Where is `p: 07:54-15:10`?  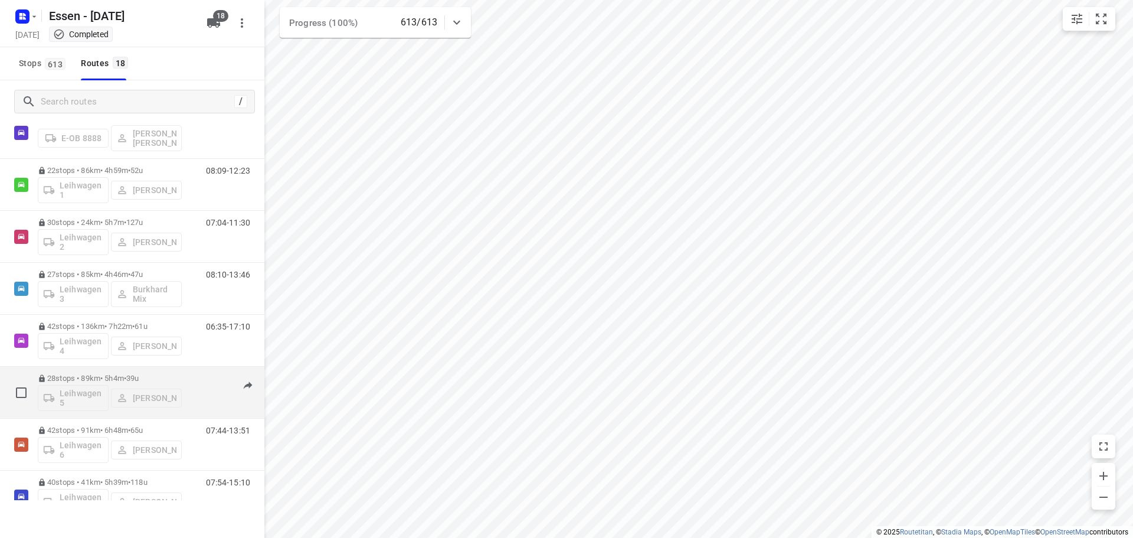 p: 07:54-15:10 is located at coordinates (228, 482).